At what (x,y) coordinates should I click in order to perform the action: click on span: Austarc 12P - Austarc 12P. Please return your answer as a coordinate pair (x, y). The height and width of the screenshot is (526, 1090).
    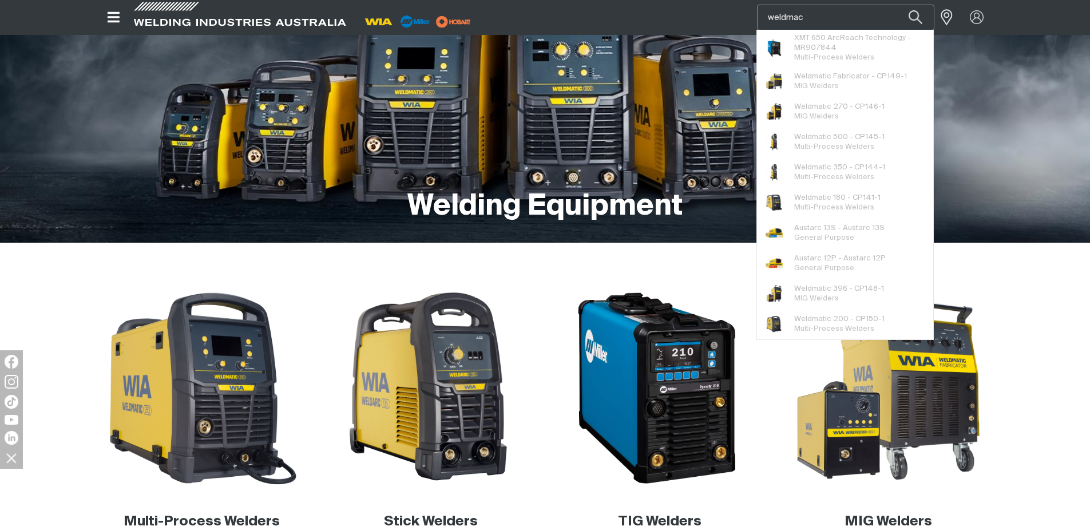
    Looking at the image, I should click on (840, 258).